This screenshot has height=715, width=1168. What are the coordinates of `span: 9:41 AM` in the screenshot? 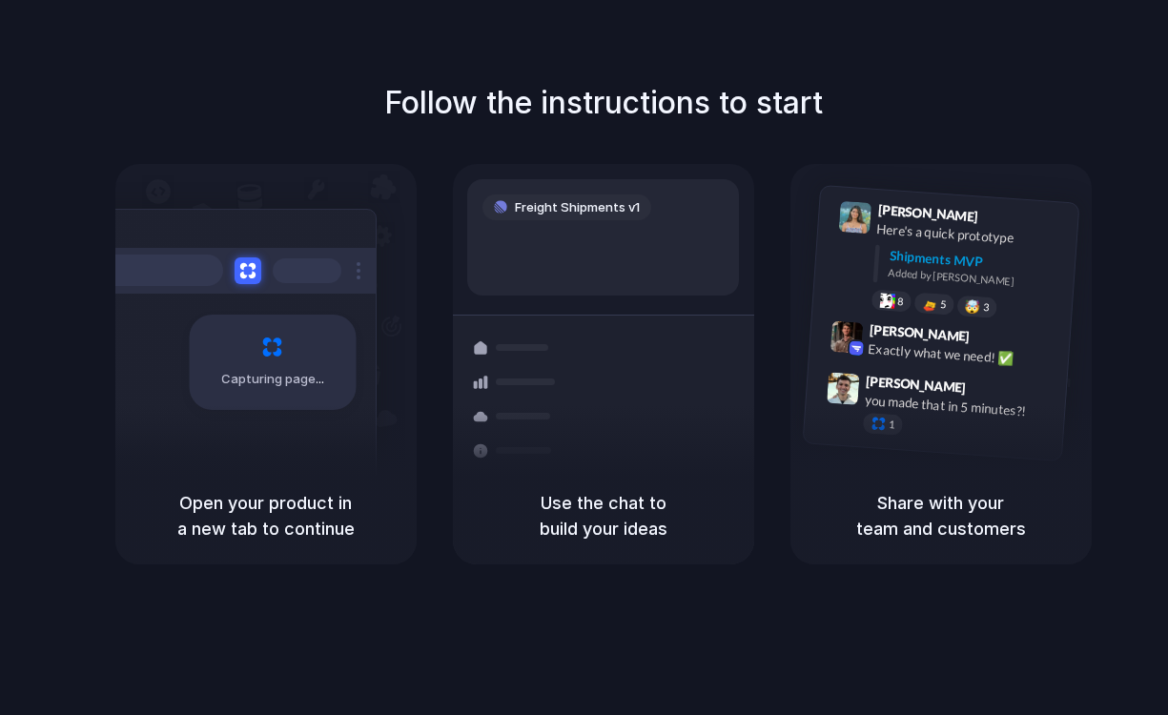 It's located at (1002, 219).